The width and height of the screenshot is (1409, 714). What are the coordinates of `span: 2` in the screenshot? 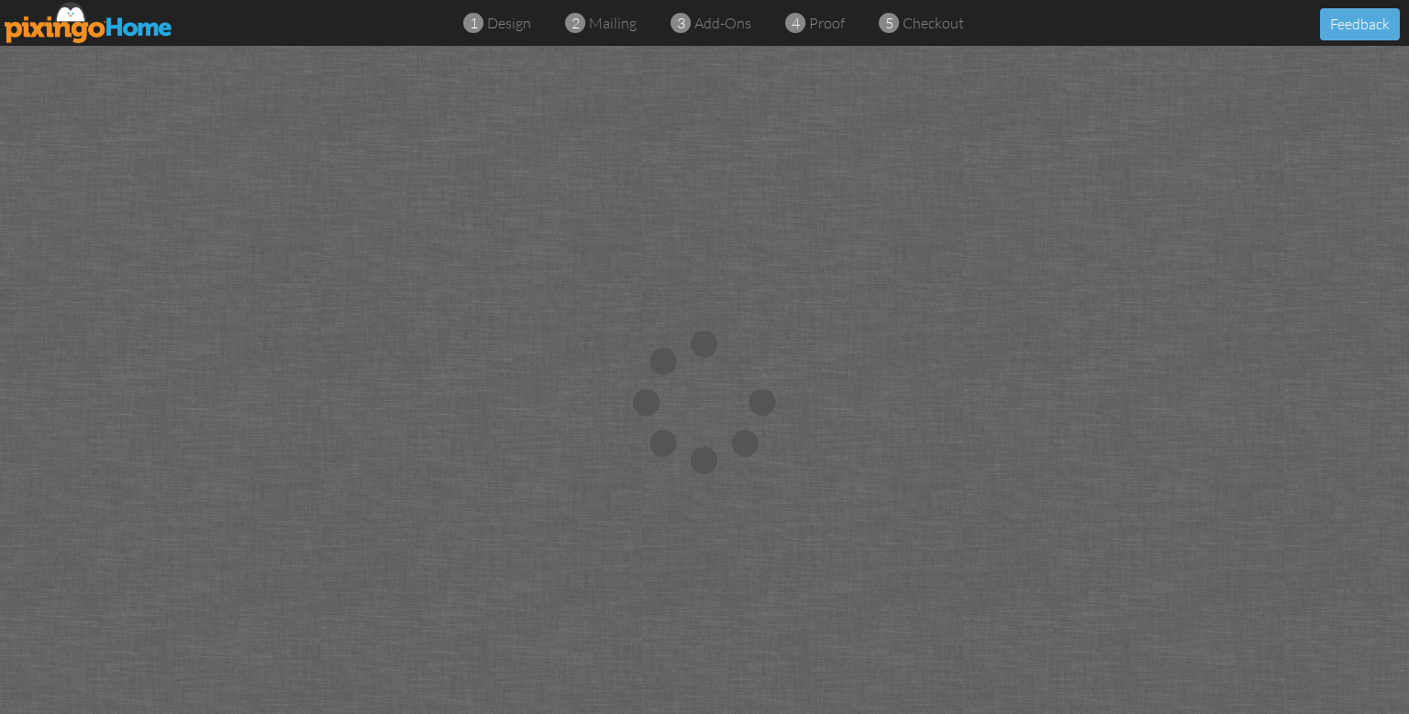 It's located at (575, 23).